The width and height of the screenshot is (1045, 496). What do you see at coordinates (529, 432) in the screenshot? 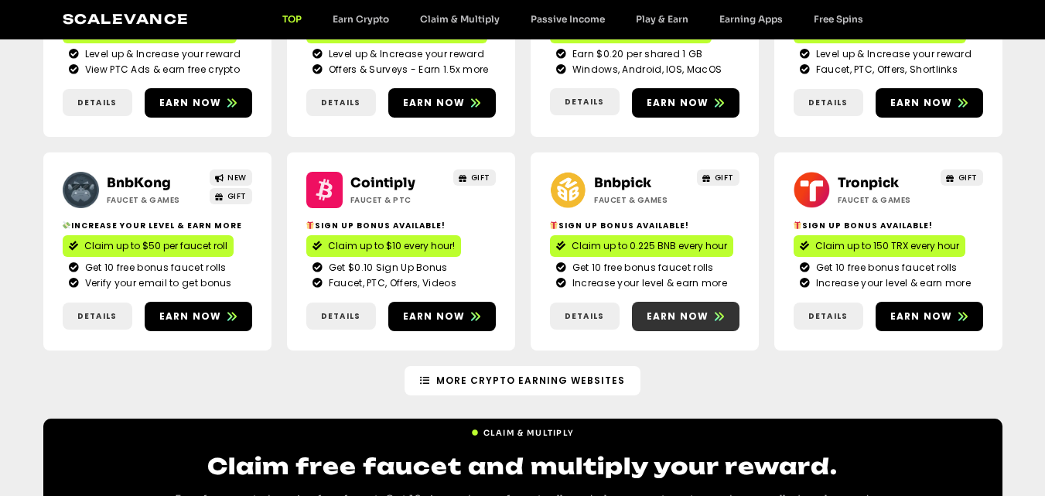
I see `span: Claim & Multiply` at bounding box center [529, 432].